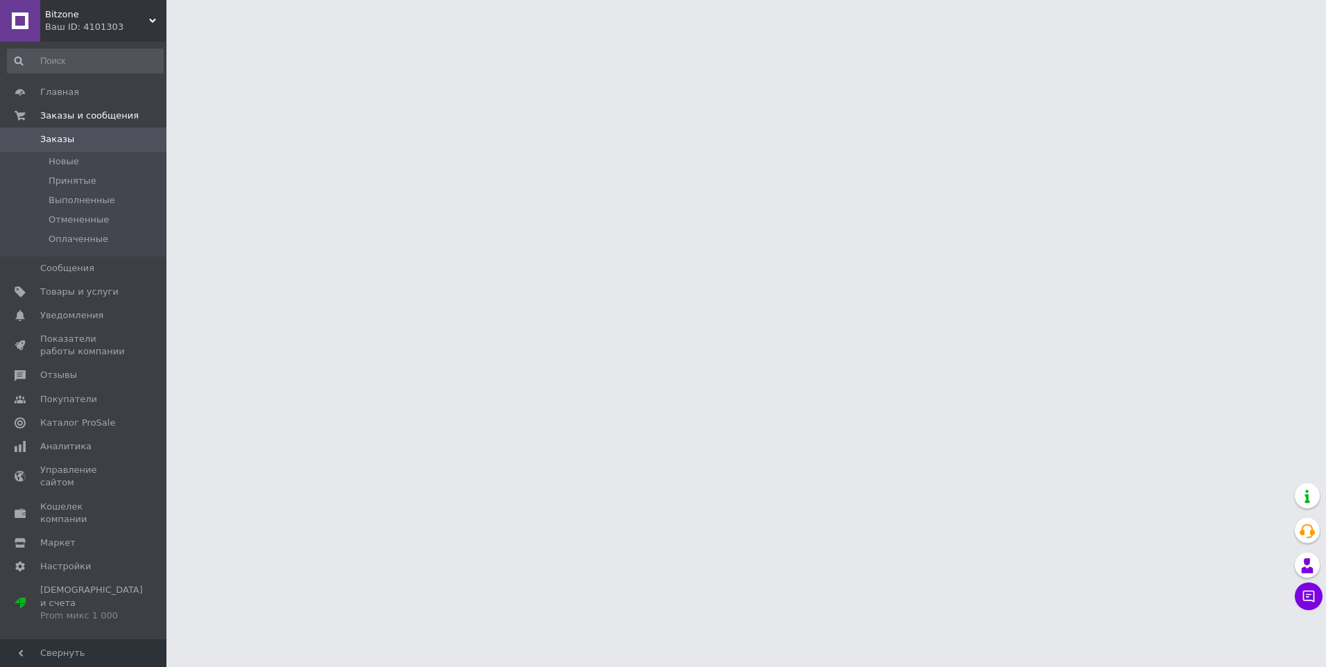 The height and width of the screenshot is (667, 1326). What do you see at coordinates (84, 345) in the screenshot?
I see `span: Показатели работы компании` at bounding box center [84, 345].